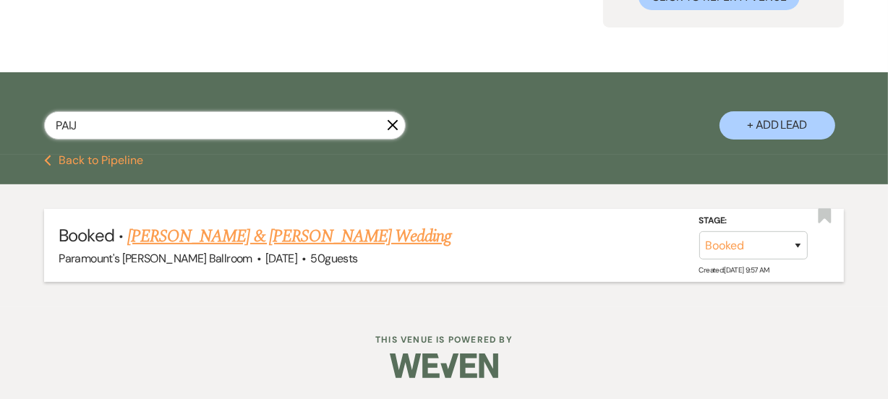 This screenshot has width=888, height=399. Describe the element at coordinates (93, 160) in the screenshot. I see `button: Back to Pipeline` at that location.